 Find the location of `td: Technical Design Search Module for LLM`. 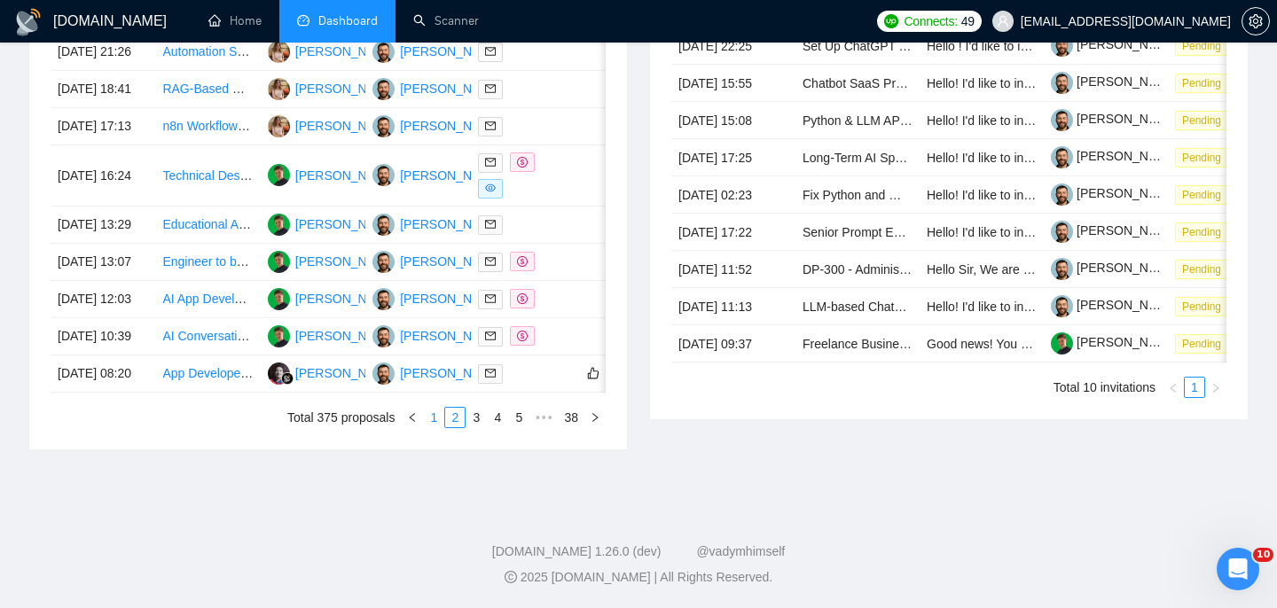

td: Technical Design Search Module for LLM is located at coordinates (208, 176).